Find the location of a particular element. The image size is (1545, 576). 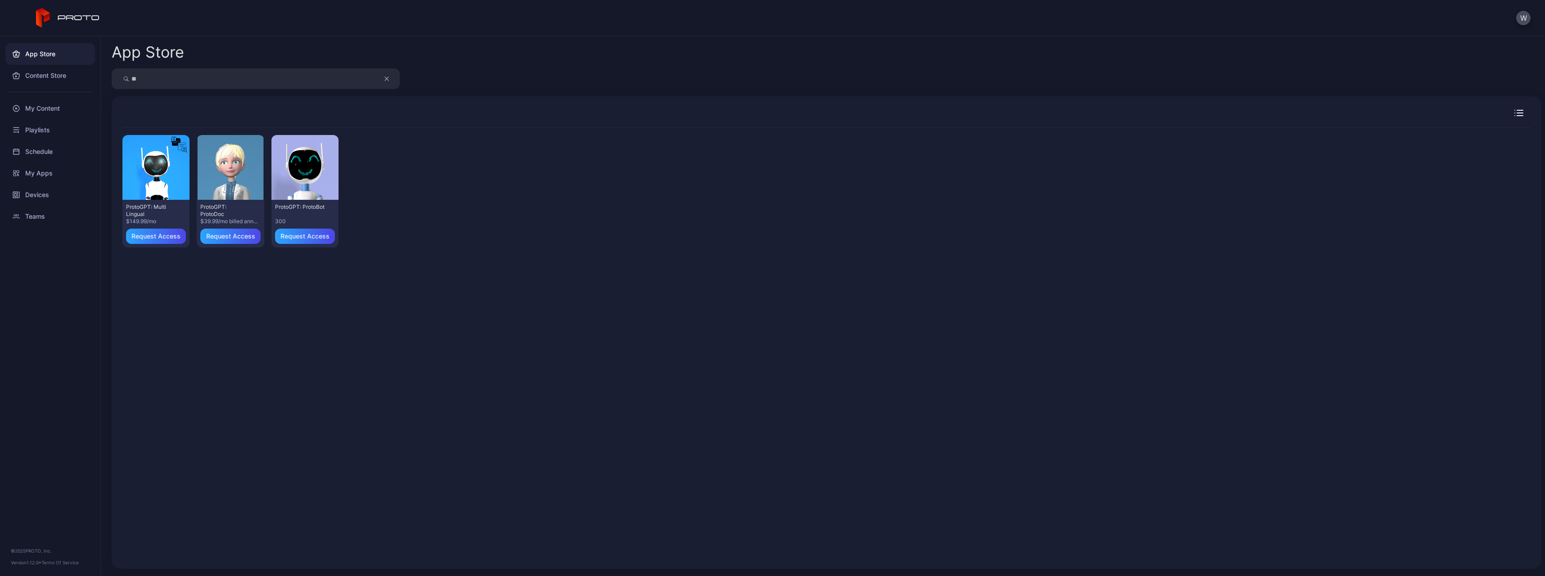

span: Version 1.12.0 • is located at coordinates (26, 563).